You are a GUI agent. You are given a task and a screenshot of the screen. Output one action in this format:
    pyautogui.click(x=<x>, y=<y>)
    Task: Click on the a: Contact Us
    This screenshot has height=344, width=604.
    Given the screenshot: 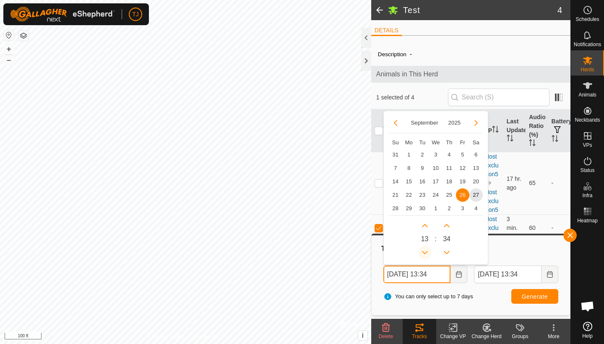 What is the action you would take?
    pyautogui.click(x=206, y=337)
    